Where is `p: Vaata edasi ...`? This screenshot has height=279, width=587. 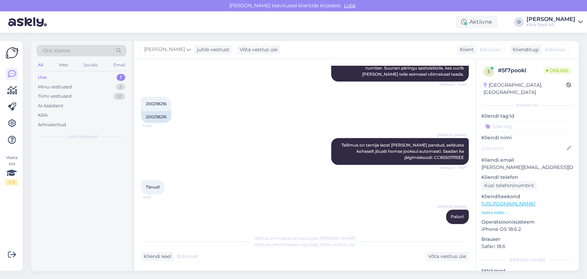 p: Vaata edasi ... is located at coordinates (527, 213).